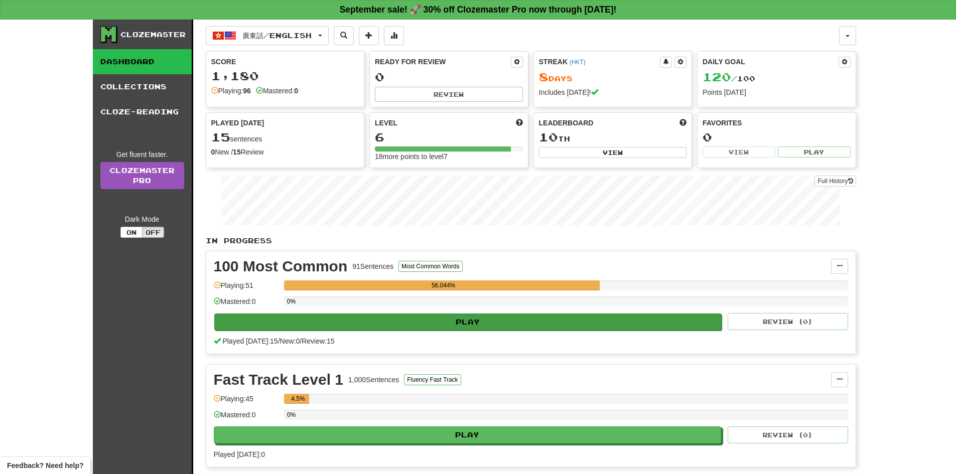 The height and width of the screenshot is (474, 956). What do you see at coordinates (142, 176) in the screenshot?
I see `a: ClozemasterPro` at bounding box center [142, 176].